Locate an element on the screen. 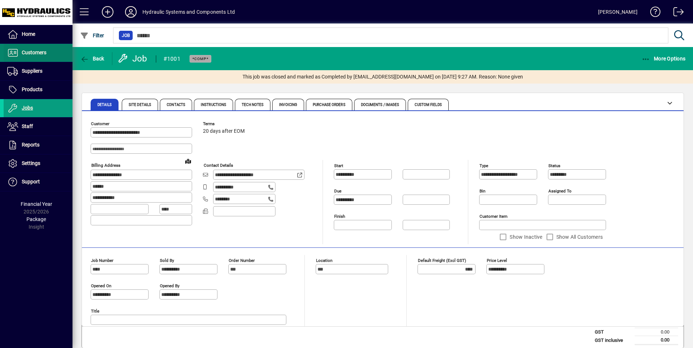 This screenshot has width=693, height=348. mat-label: Due is located at coordinates (338, 191).